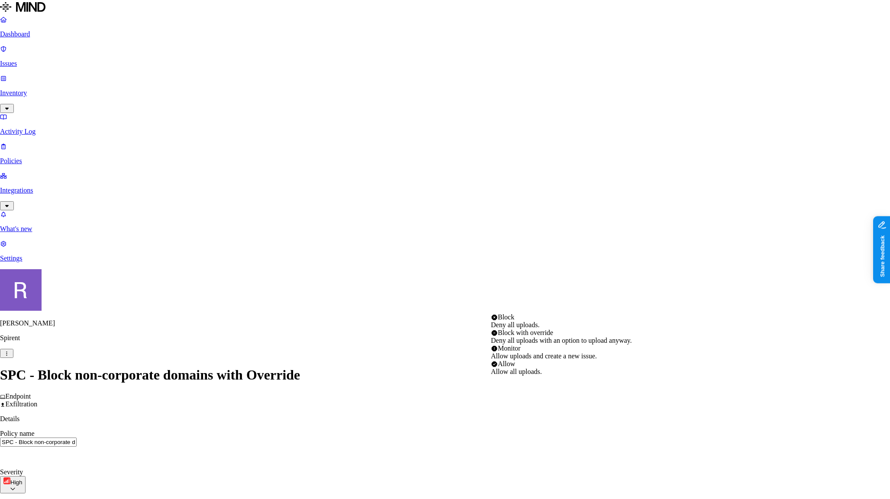  What do you see at coordinates (509, 348) in the screenshot?
I see `span: Monitor` at bounding box center [509, 348].